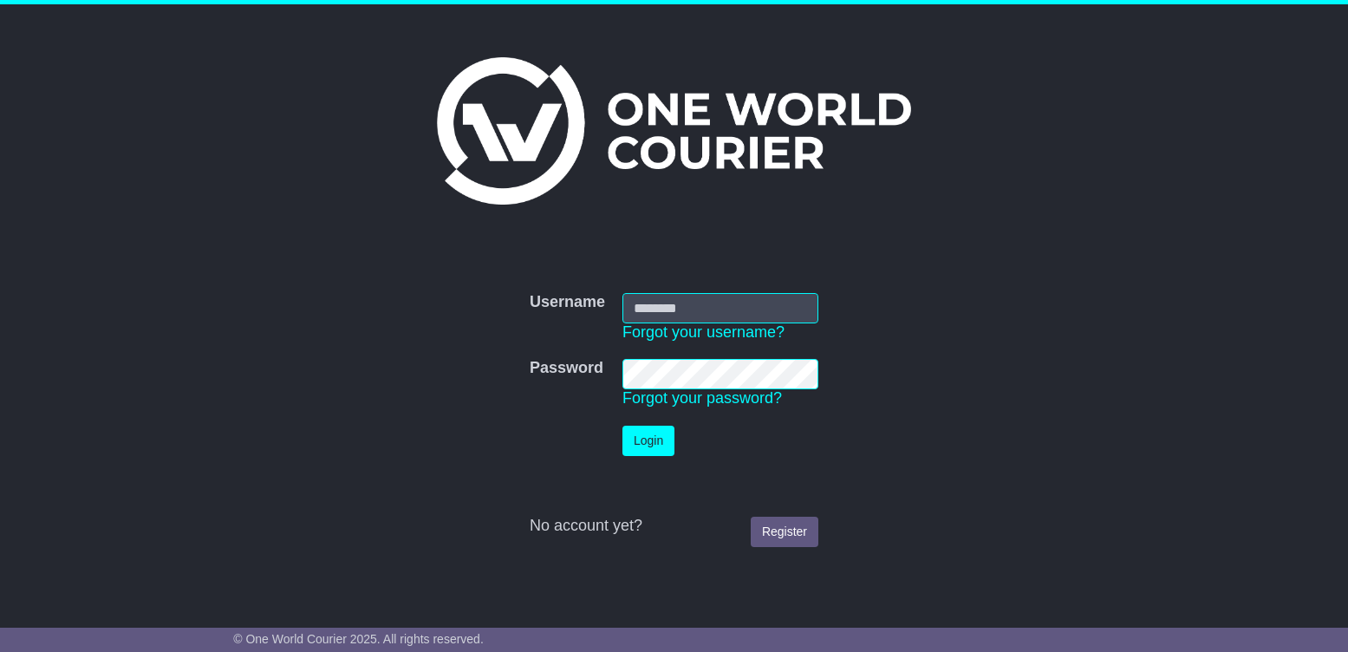  Describe the element at coordinates (673, 131) in the screenshot. I see `img: One World` at that location.